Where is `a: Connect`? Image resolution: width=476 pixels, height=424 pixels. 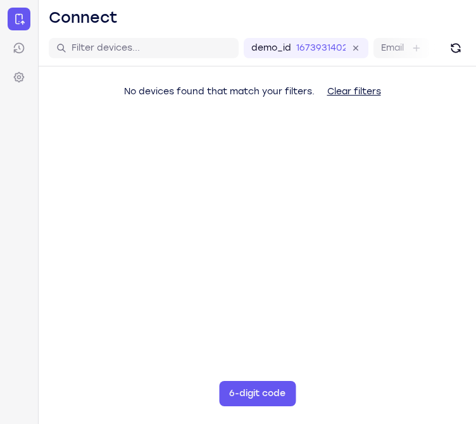 a: Connect is located at coordinates (19, 19).